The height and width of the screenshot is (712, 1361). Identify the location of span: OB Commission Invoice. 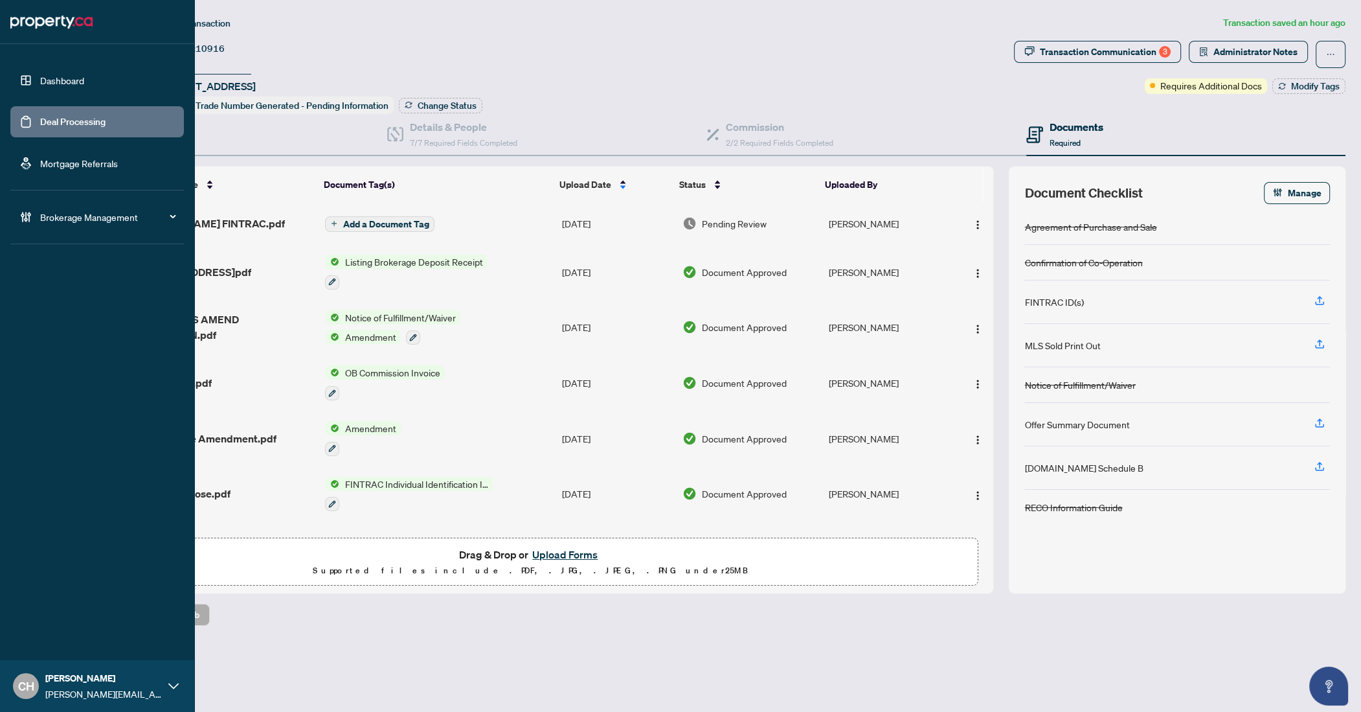
(392, 372).